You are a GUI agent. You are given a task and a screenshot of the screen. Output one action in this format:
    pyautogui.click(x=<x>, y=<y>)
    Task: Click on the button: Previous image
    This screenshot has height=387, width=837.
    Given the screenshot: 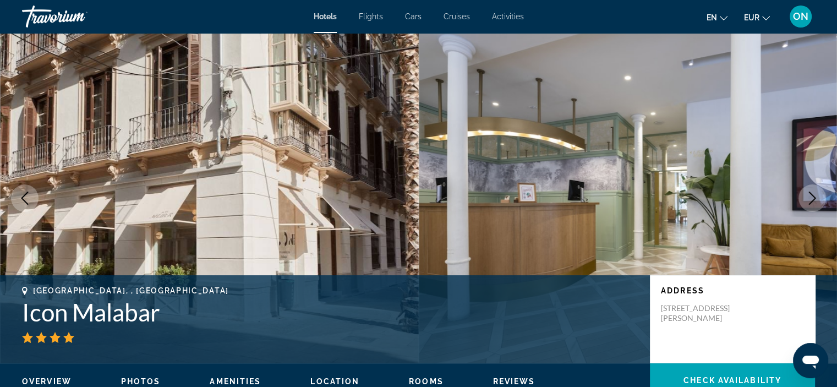 What is the action you would take?
    pyautogui.click(x=25, y=198)
    